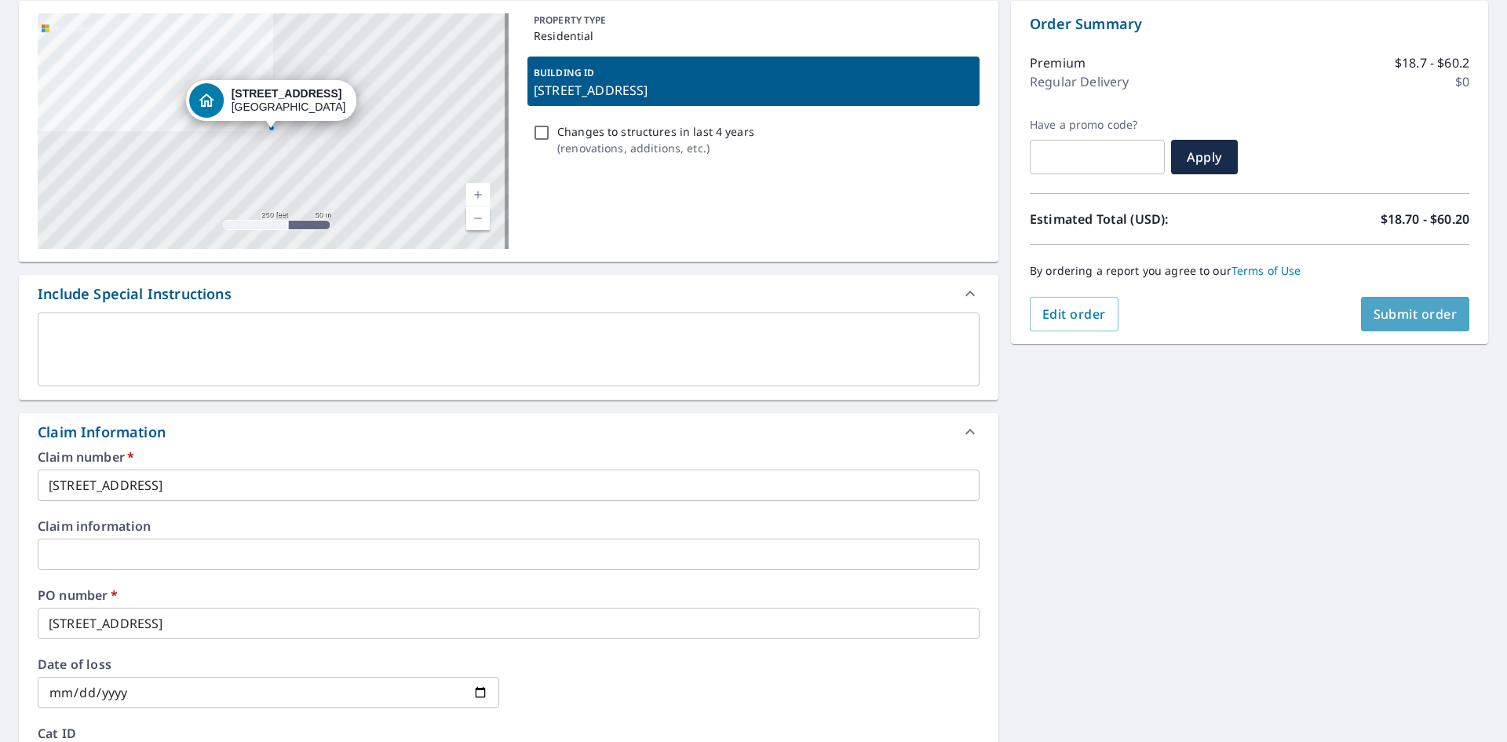 The image size is (1507, 742). What do you see at coordinates (1204, 157) in the screenshot?
I see `button: Apply` at bounding box center [1204, 157].